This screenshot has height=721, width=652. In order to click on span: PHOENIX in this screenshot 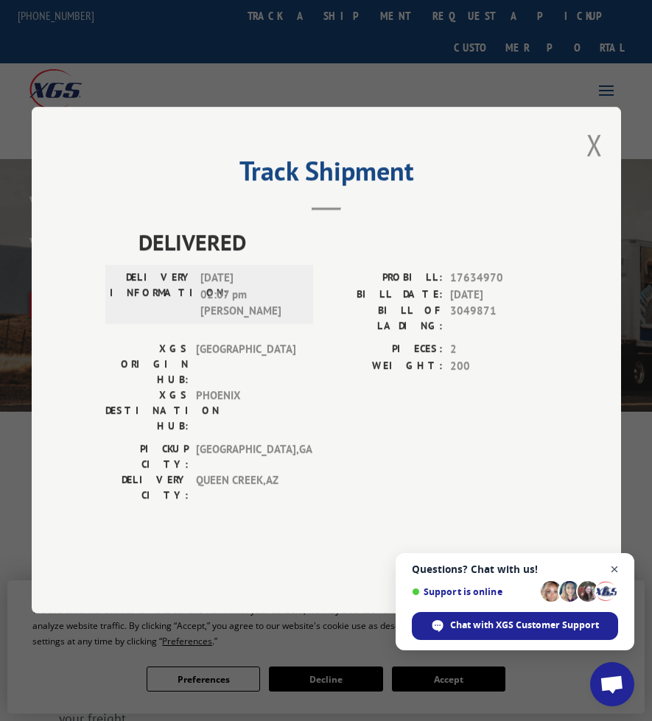, I will do `click(245, 411)`.